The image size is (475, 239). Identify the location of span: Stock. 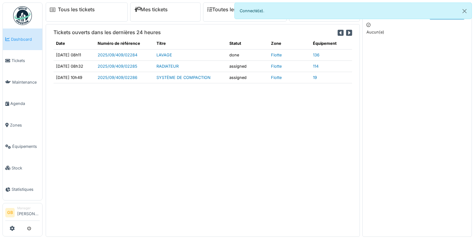
(26, 168).